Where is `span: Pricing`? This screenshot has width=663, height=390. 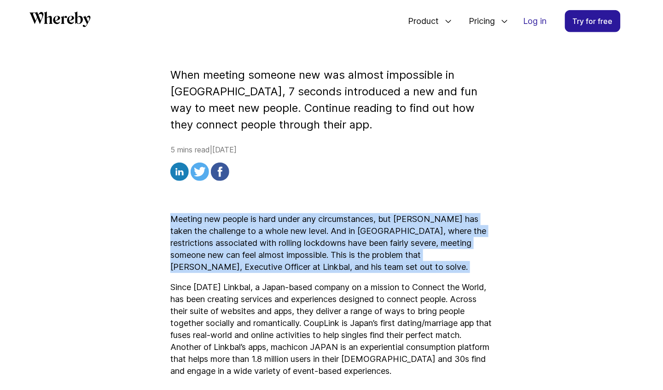 span: Pricing is located at coordinates (478, 21).